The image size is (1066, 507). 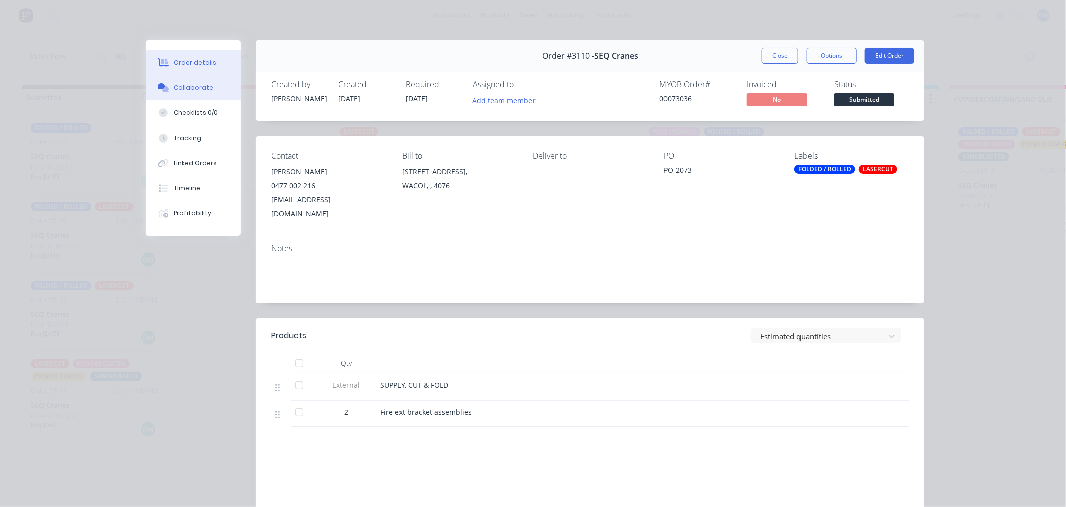 I want to click on span: No, so click(x=777, y=99).